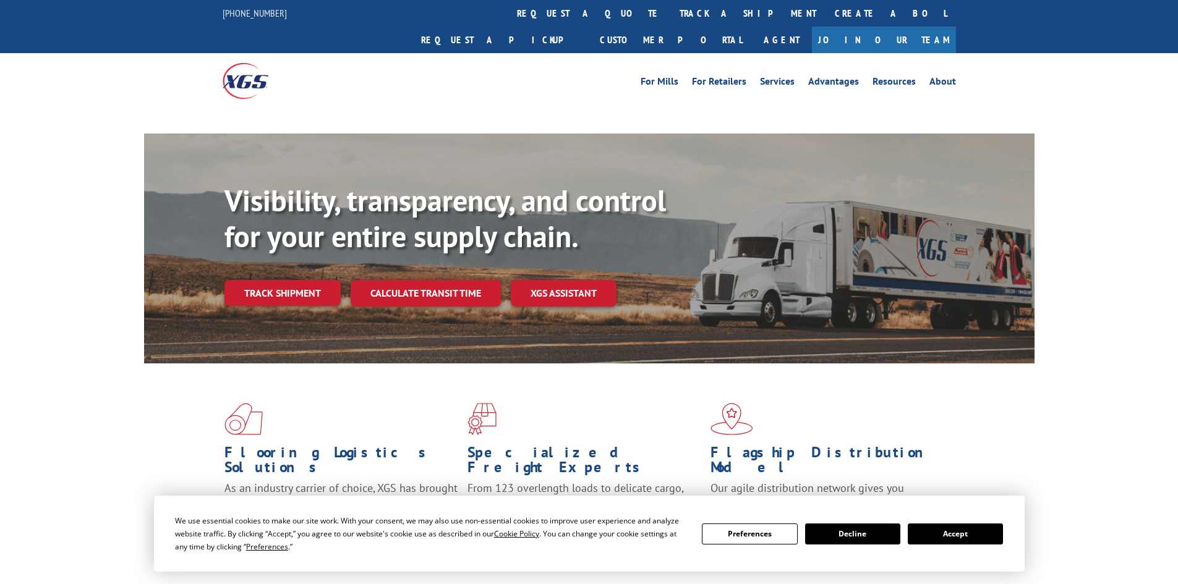  What do you see at coordinates (283, 293) in the screenshot?
I see `a: Track shipment` at bounding box center [283, 293].